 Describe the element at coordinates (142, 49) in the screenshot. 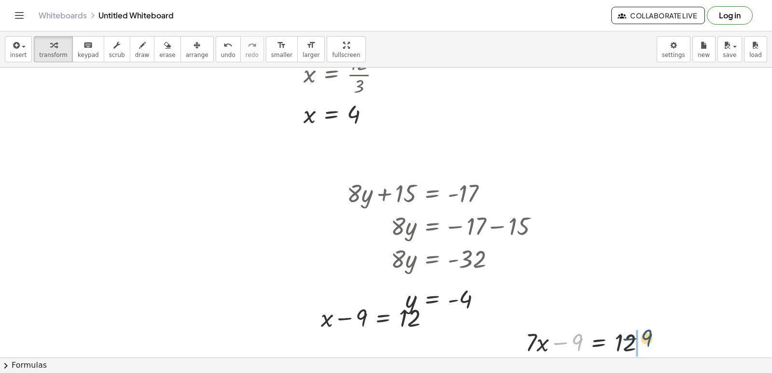

I see `button: draw` at that location.